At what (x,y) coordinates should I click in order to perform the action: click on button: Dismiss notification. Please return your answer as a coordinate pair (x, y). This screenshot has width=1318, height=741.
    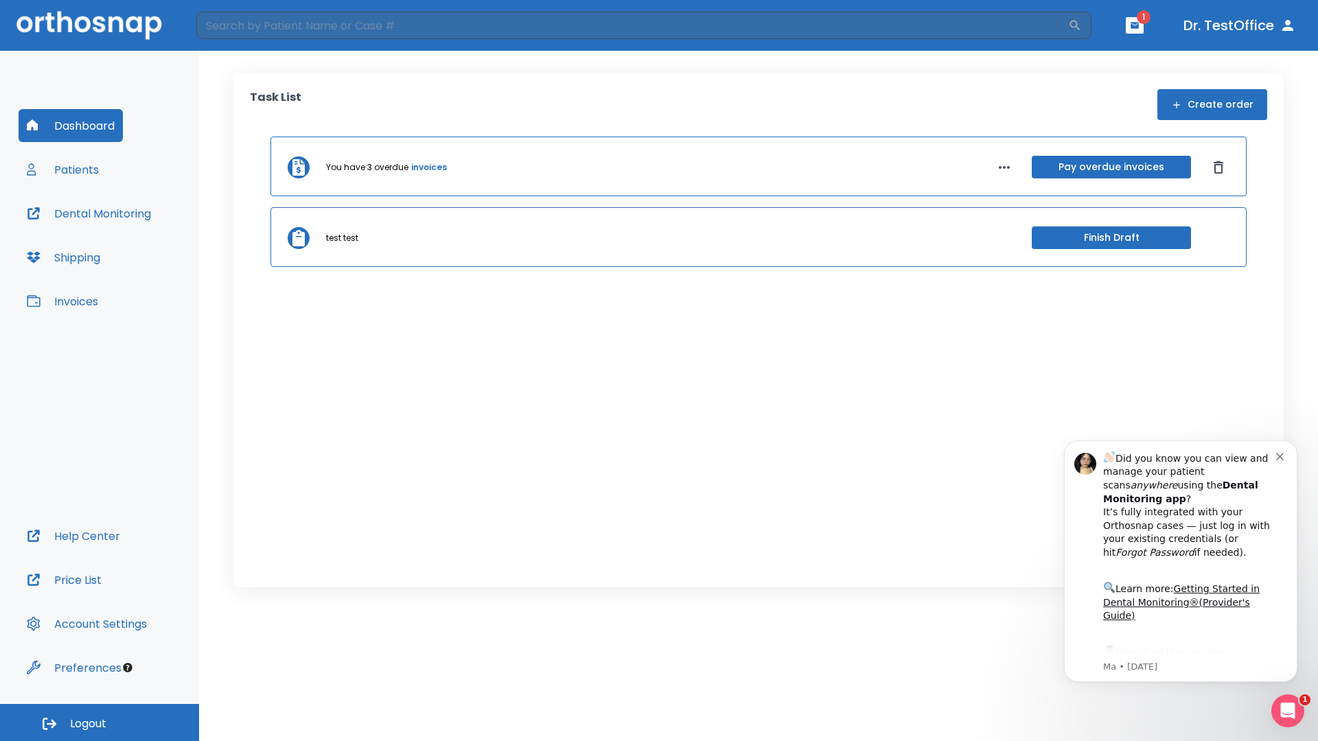
    Looking at the image, I should click on (238, 35).